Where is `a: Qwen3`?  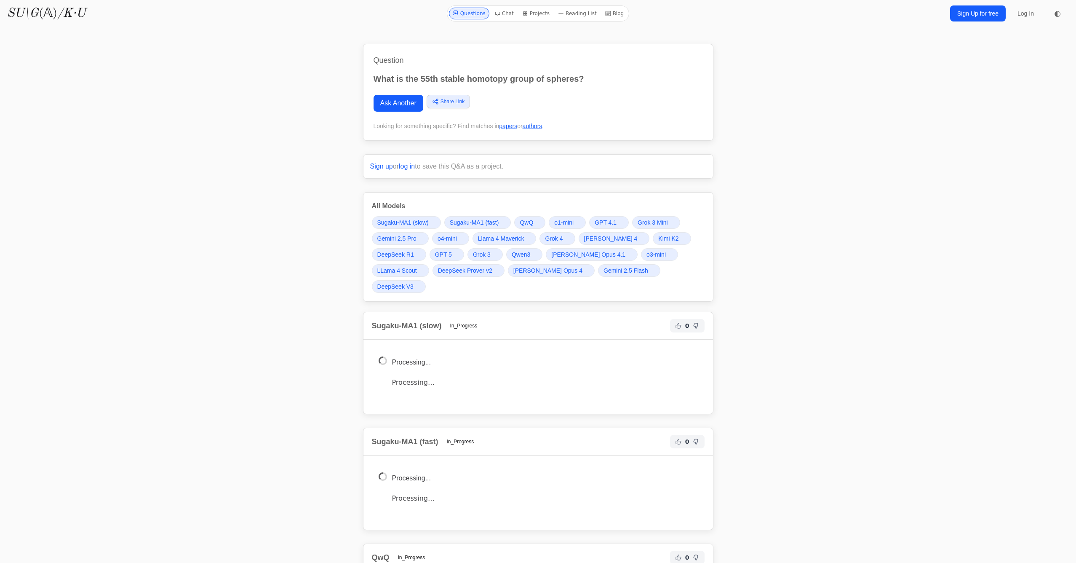 a: Qwen3 is located at coordinates (524, 254).